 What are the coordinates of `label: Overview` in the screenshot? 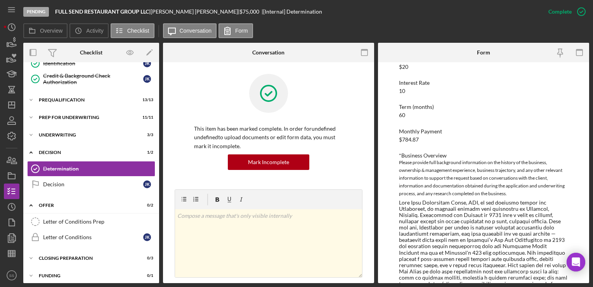 It's located at (51, 31).